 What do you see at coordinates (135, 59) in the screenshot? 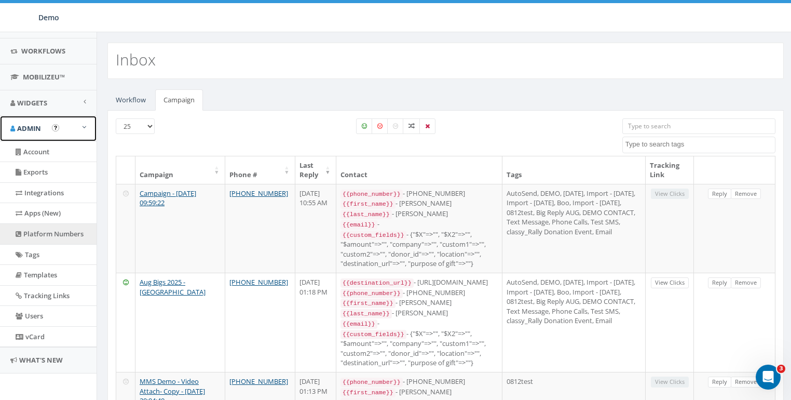
I see `h2: Inbox` at bounding box center [135, 59].